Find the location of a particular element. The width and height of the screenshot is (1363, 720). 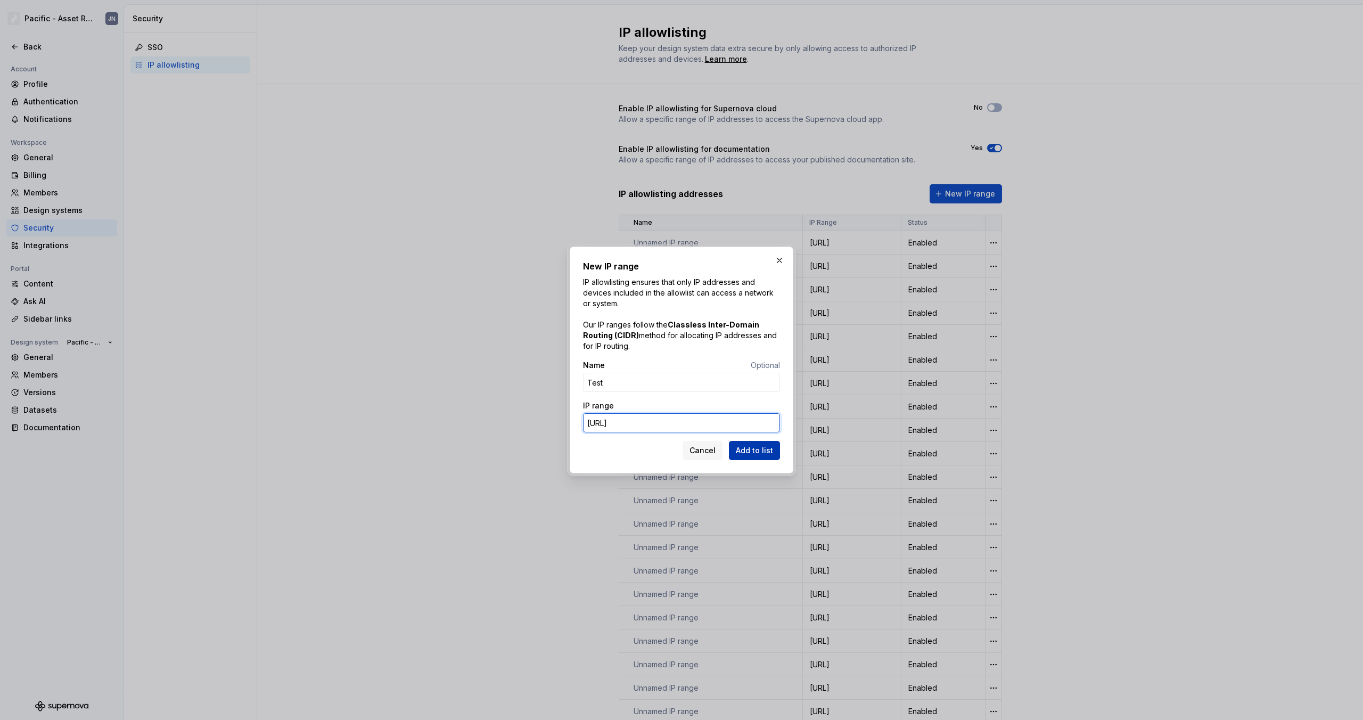

button: Cancel is located at coordinates (702, 450).